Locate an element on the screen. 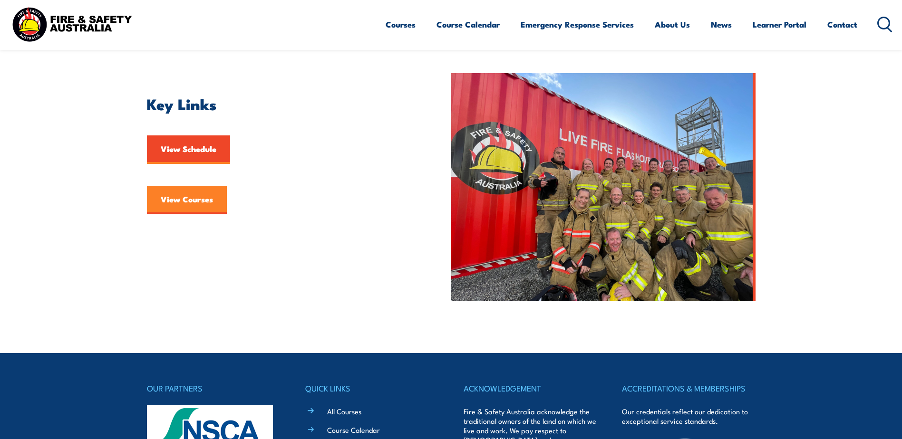 This screenshot has height=439, width=902. h4: QUICK LINKS is located at coordinates (372, 389).